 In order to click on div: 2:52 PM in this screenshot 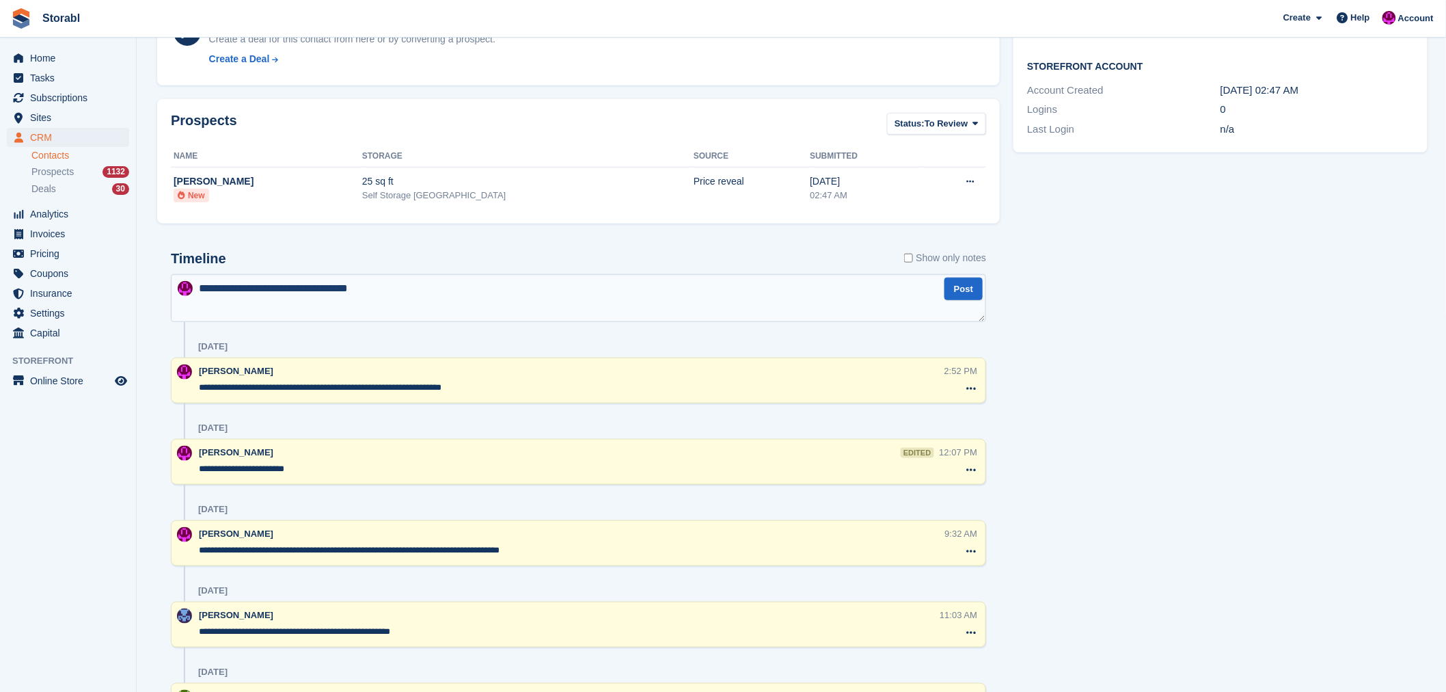, I will do `click(961, 370)`.